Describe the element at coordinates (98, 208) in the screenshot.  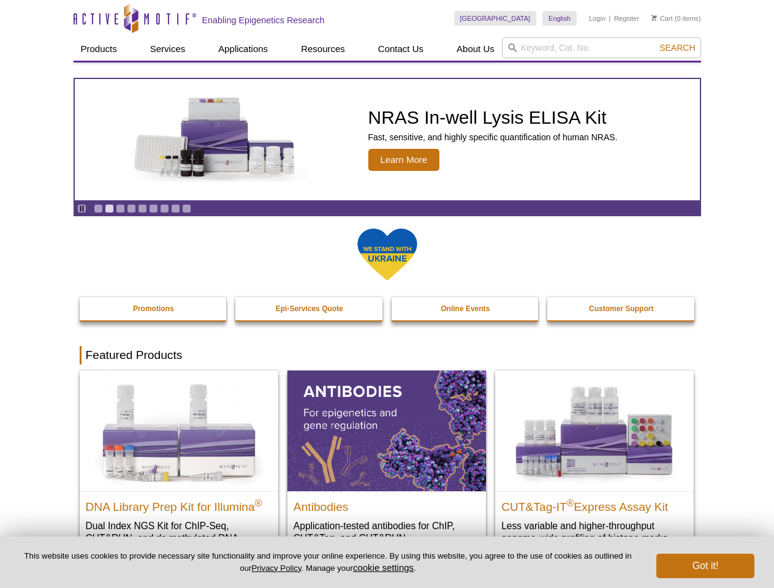
I see `a: Go to slide 1` at that location.